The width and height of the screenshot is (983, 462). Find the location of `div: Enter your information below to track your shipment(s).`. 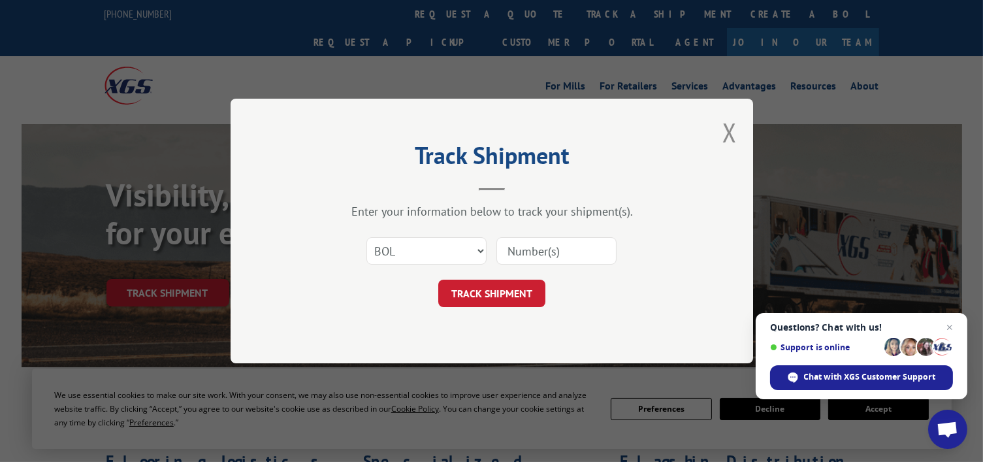

div: Enter your information below to track your shipment(s). is located at coordinates (492, 211).